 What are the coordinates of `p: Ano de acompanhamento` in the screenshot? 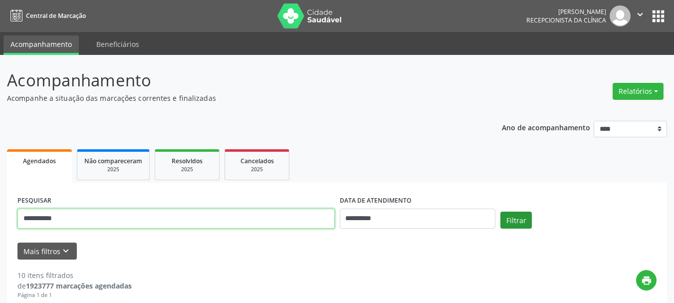 It's located at (546, 127).